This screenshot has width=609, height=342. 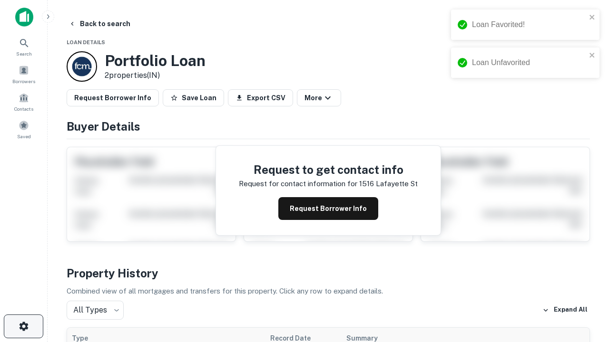 What do you see at coordinates (24, 109) in the screenshot?
I see `span: Contacts` at bounding box center [24, 109].